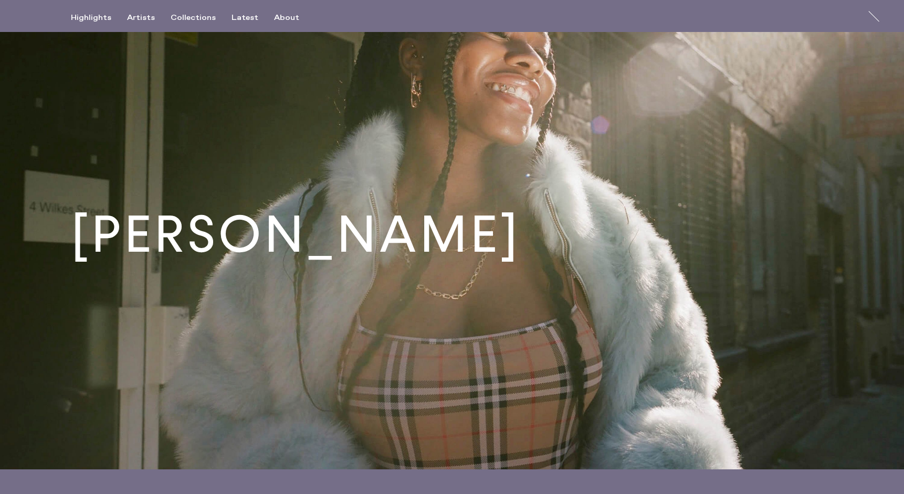 The width and height of the screenshot is (904, 494). Describe the element at coordinates (91, 18) in the screenshot. I see `div: Highlights` at that location.